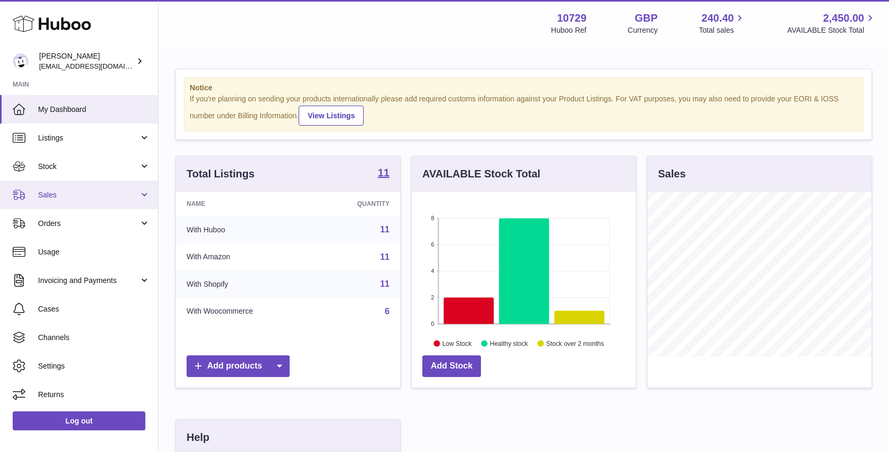 Image resolution: width=889 pixels, height=452 pixels. What do you see at coordinates (574, 343) in the screenshot?
I see `text: Stock over 2 months` at bounding box center [574, 343].